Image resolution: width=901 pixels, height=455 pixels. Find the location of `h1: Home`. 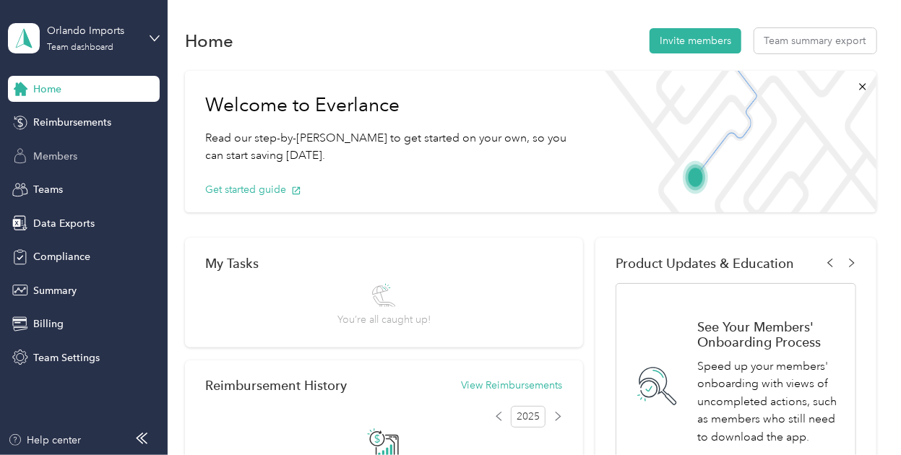

h1: Home is located at coordinates (209, 40).